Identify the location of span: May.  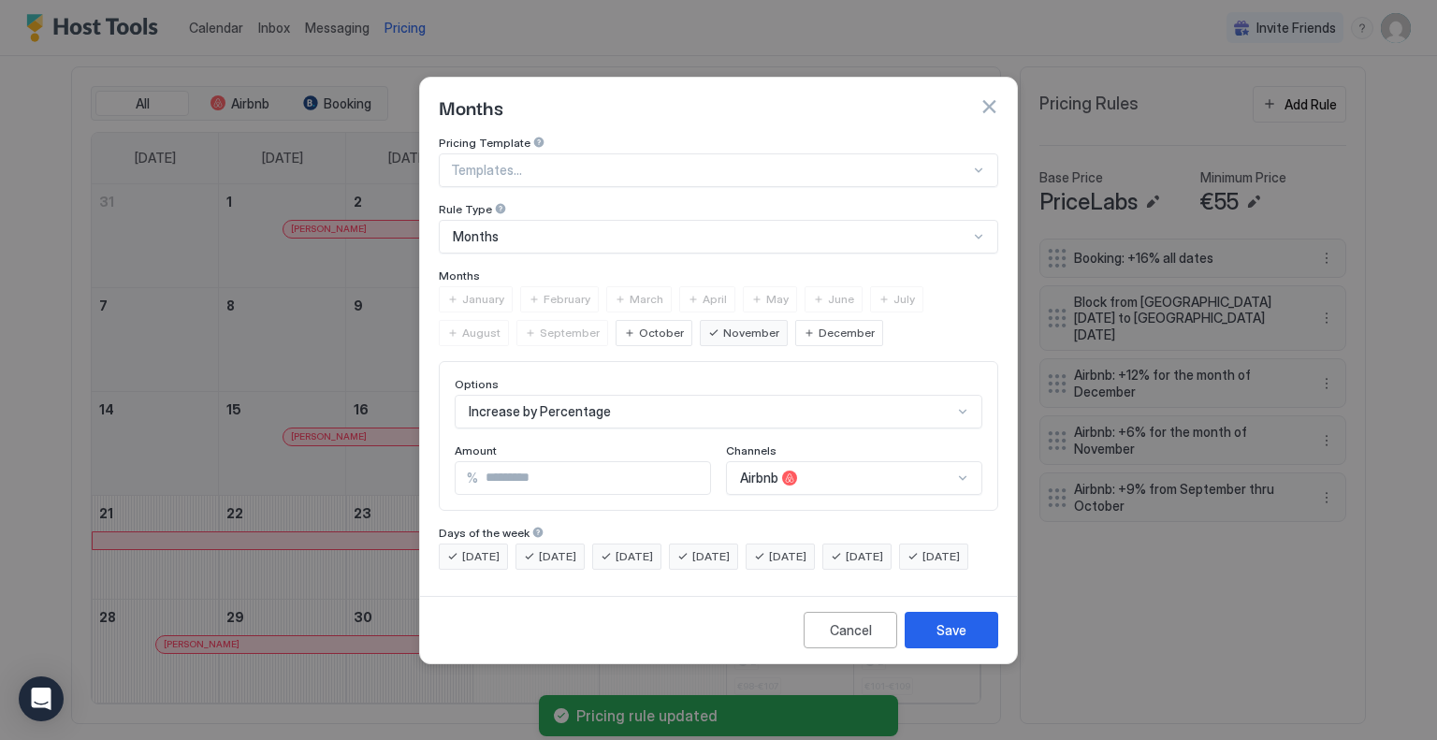
(777, 299).